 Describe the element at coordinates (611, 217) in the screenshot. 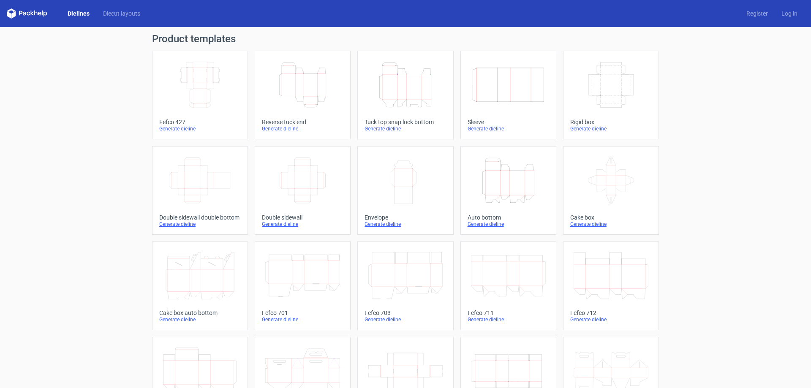

I see `div: Cake box` at that location.